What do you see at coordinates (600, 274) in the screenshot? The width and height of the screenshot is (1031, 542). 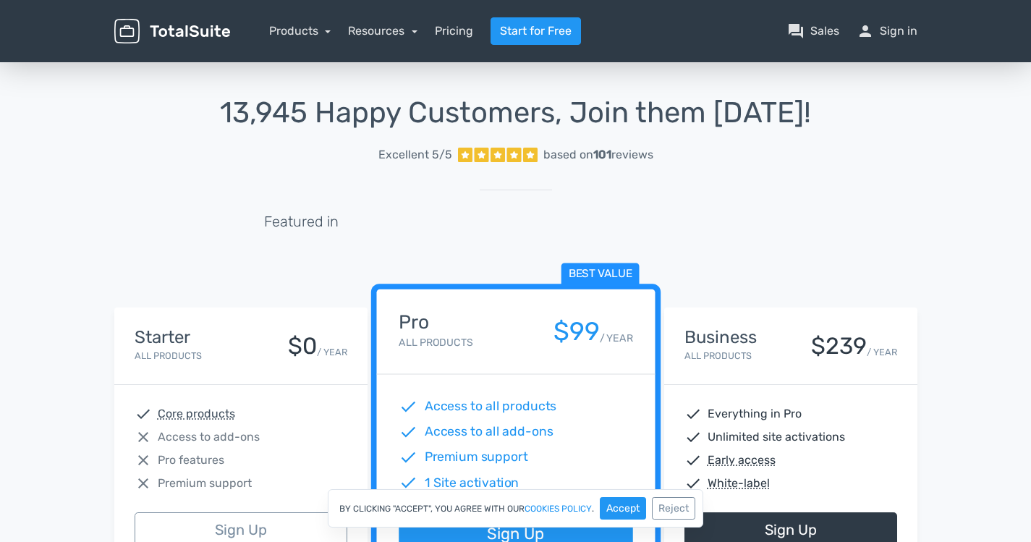 I see `span: Best value` at bounding box center [600, 274].